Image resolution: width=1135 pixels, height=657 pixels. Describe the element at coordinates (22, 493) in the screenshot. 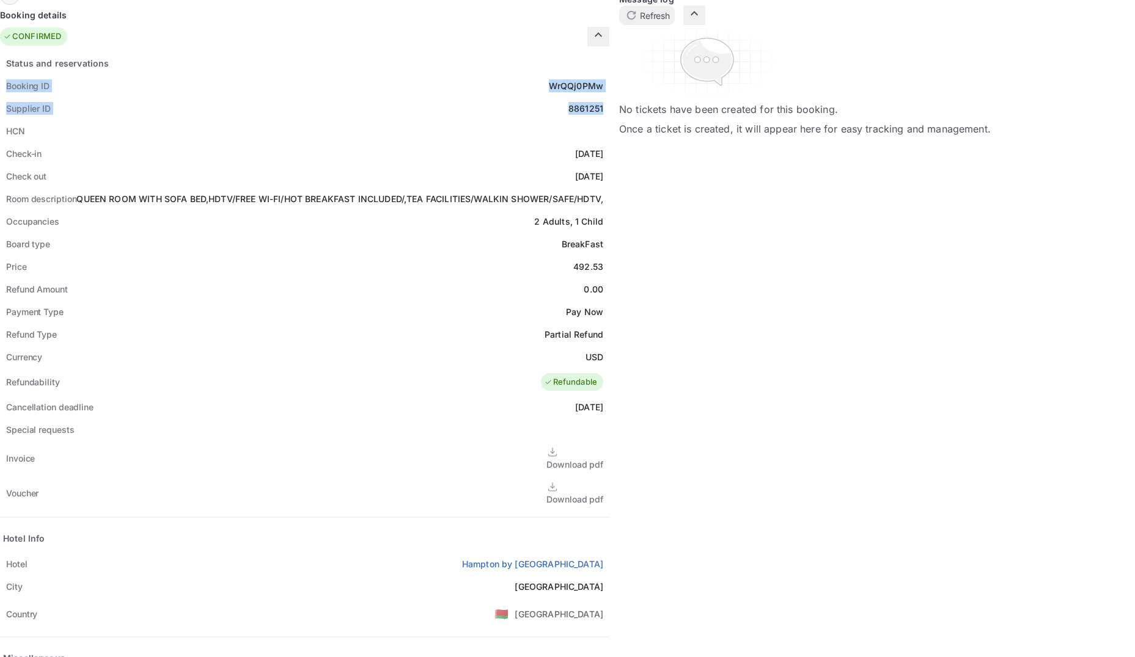

I see `div: Voucher` at that location.